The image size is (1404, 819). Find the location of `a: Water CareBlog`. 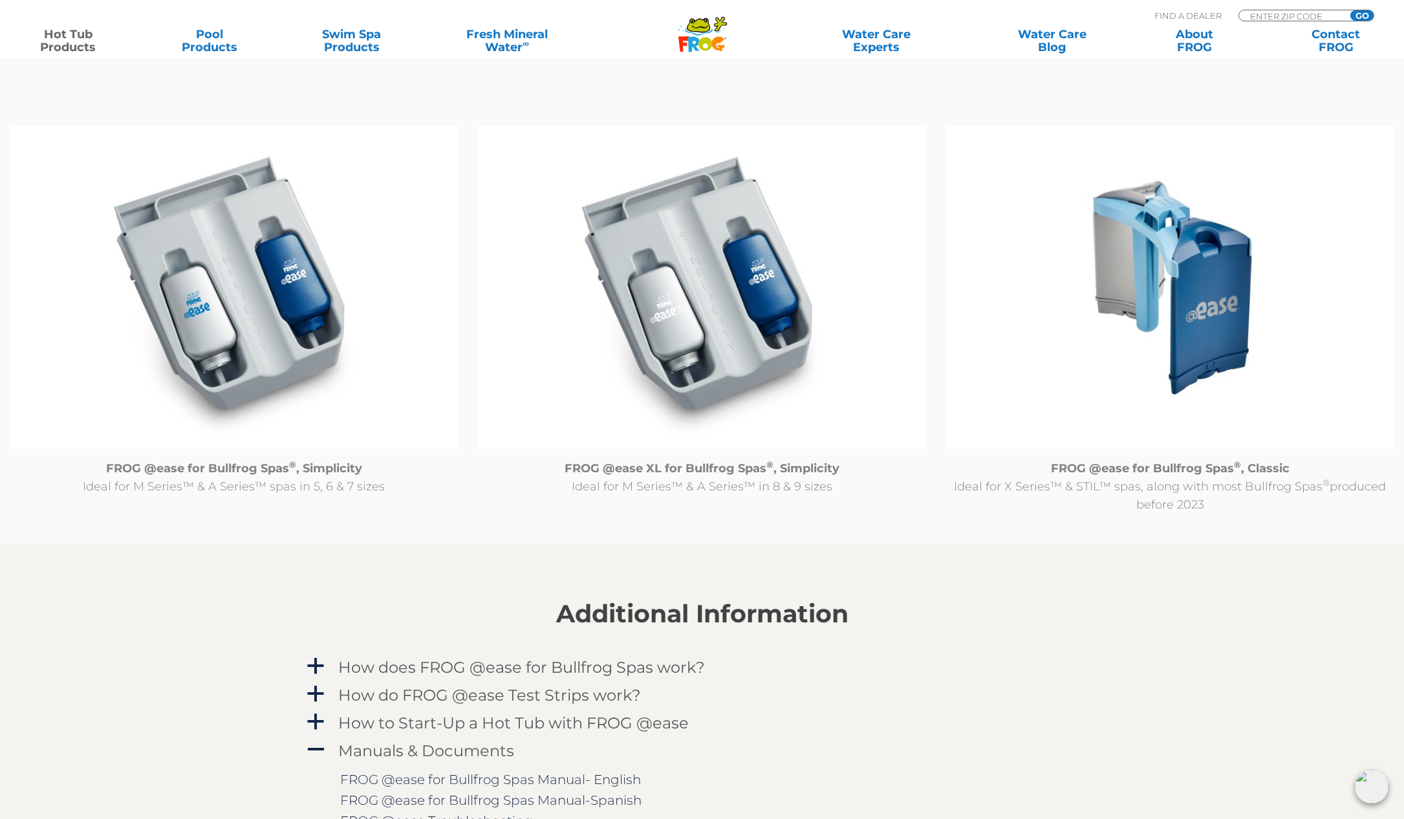

a: Water CareBlog is located at coordinates (1052, 41).